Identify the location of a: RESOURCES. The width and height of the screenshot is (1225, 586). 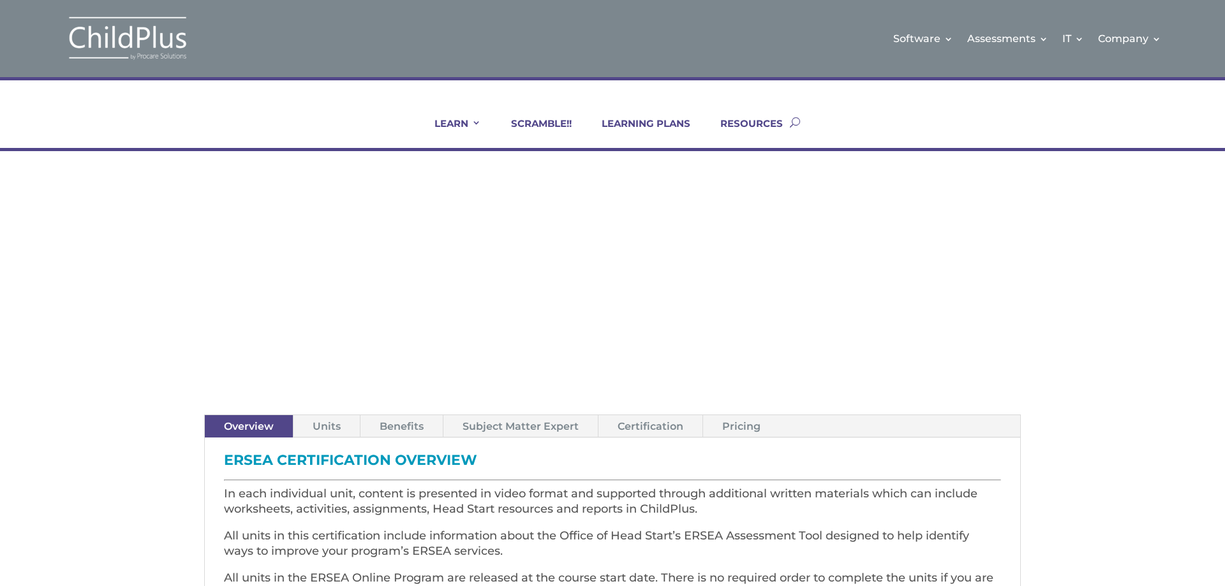
(743, 133).